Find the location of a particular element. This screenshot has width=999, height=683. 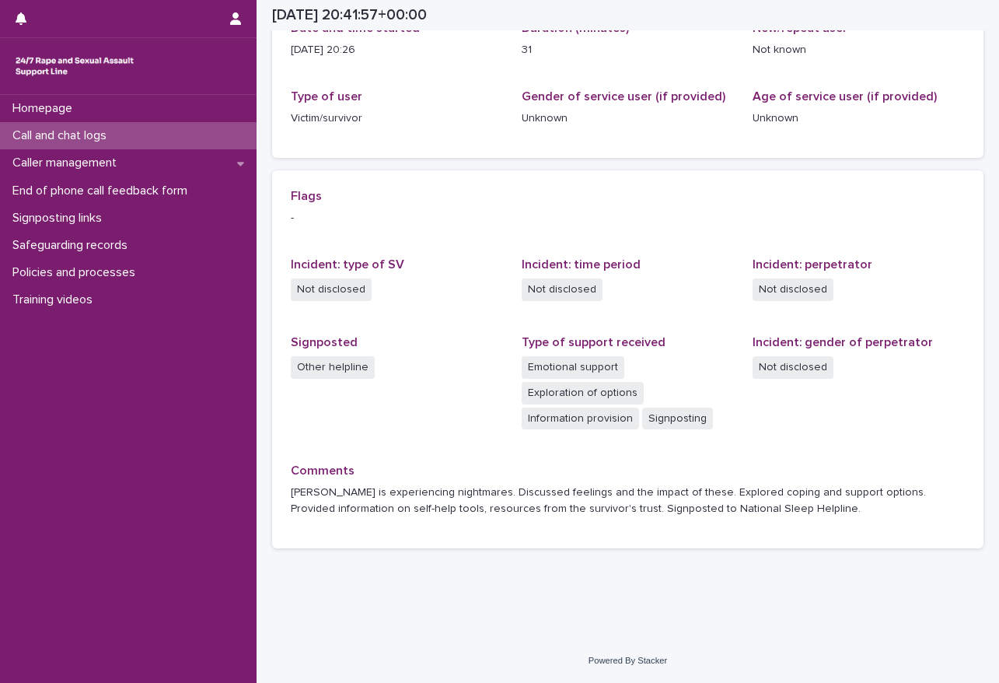

span: New/repeat user is located at coordinates (800, 28).